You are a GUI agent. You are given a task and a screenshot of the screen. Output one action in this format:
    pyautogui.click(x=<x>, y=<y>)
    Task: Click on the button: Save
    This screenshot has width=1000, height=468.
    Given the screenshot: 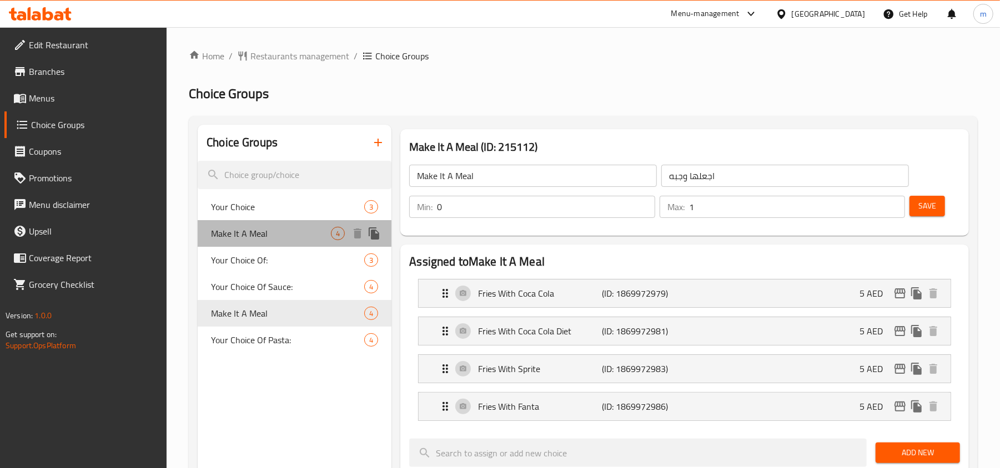 What is the action you would take?
    pyautogui.click(x=927, y=206)
    